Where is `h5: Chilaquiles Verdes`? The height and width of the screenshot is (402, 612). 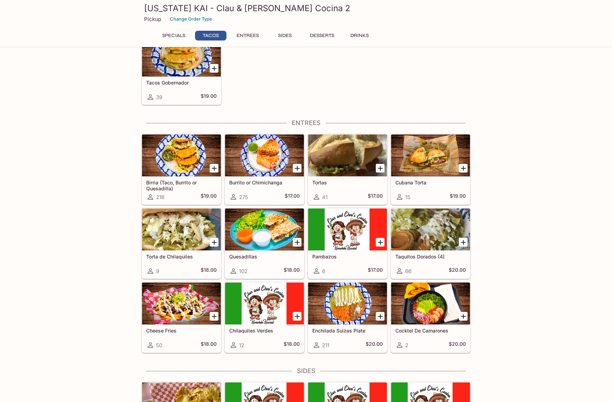
h5: Chilaquiles Verdes is located at coordinates (265, 330).